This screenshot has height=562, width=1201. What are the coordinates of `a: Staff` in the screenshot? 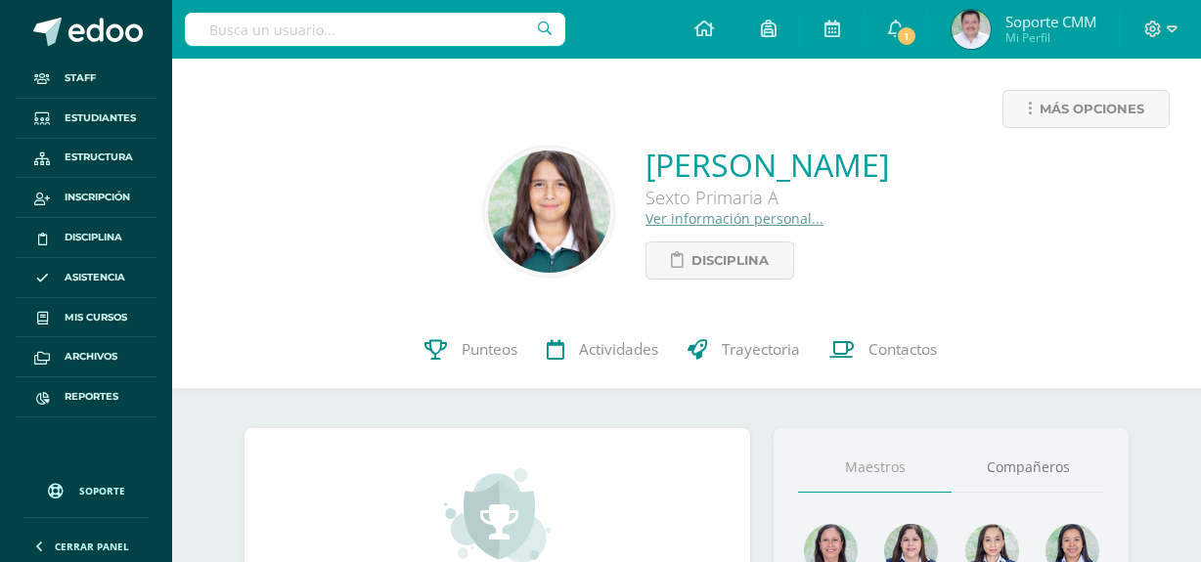 It's located at (86, 78).